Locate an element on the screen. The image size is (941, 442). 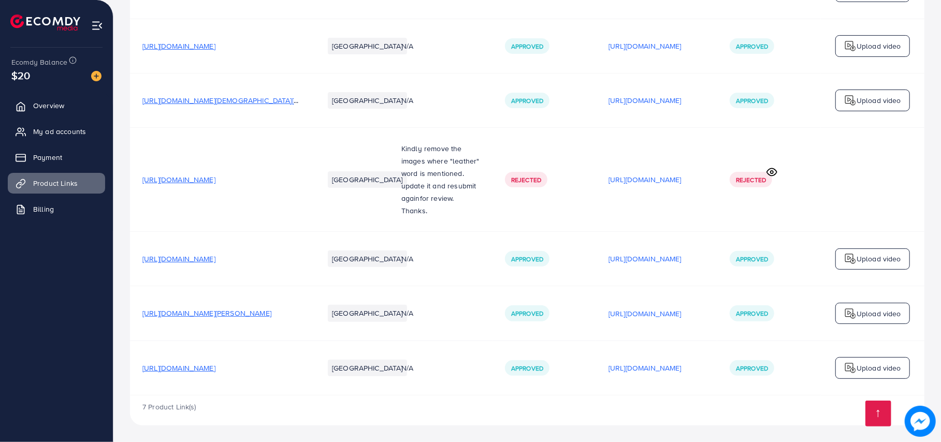
span: Product Links is located at coordinates (55, 183).